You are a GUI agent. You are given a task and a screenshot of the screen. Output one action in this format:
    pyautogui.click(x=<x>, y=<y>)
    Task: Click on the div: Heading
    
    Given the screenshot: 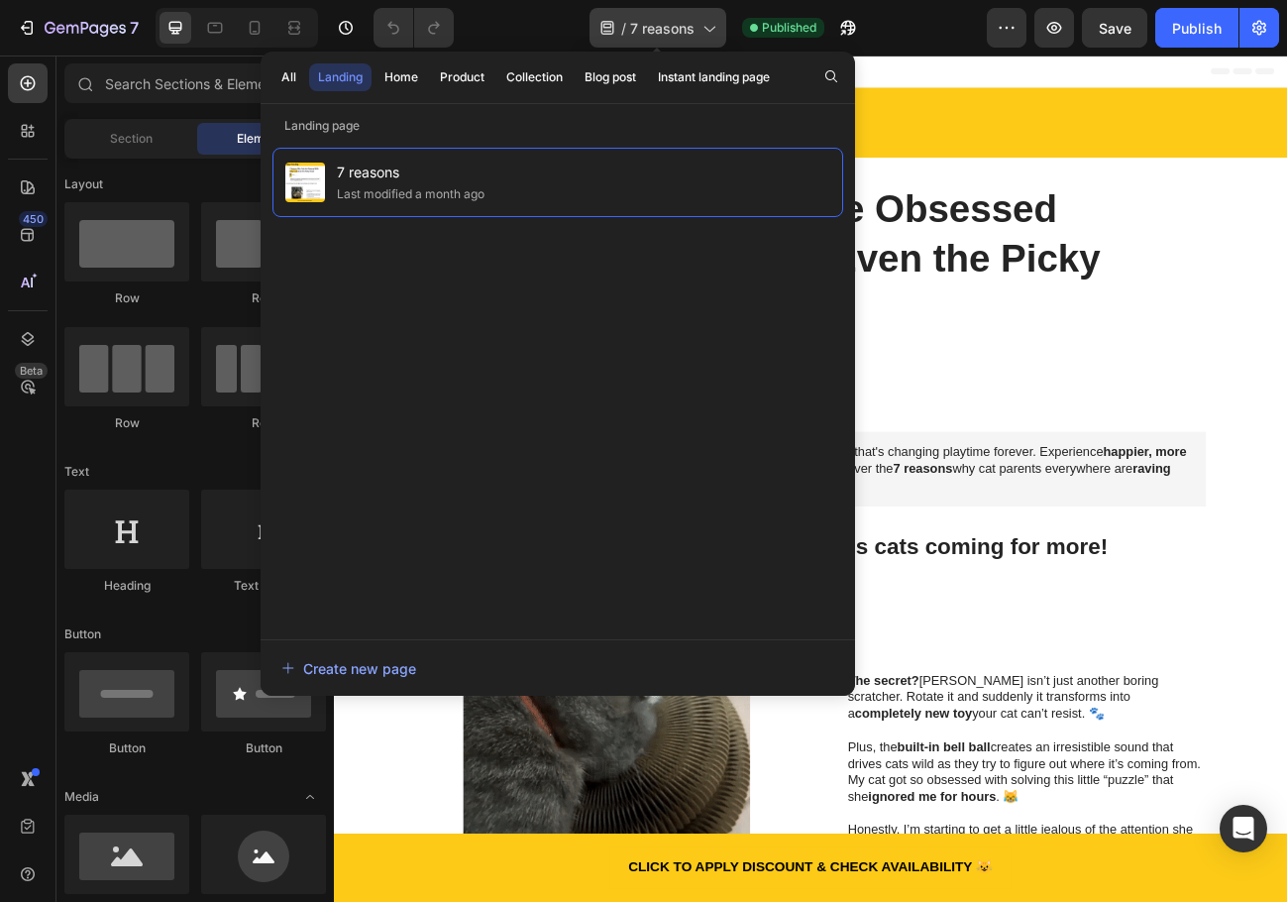 What is the action you would take?
    pyautogui.click(x=127, y=586)
    